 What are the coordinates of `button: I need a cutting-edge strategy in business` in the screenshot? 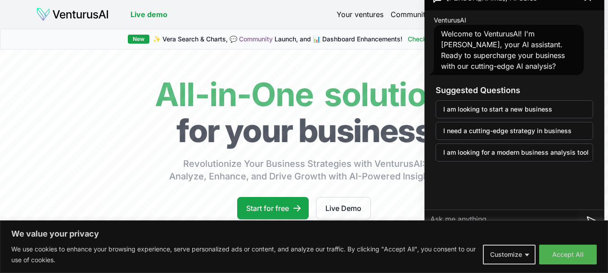 It's located at (514, 131).